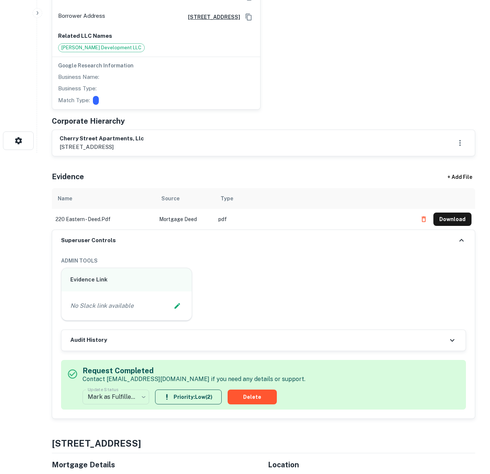  Describe the element at coordinates (116, 397) in the screenshot. I see `div: Mark as Fulfilled (Admin)` at that location.